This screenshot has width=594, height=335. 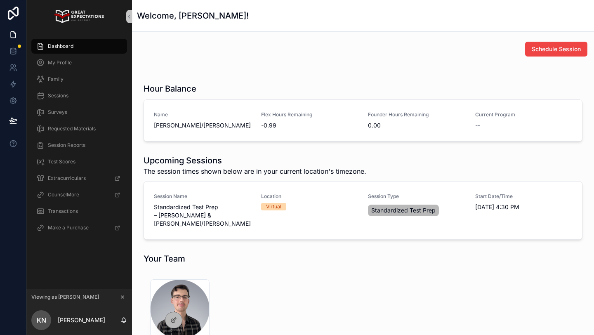 I want to click on span: Flex Hours Remaining, so click(x=310, y=115).